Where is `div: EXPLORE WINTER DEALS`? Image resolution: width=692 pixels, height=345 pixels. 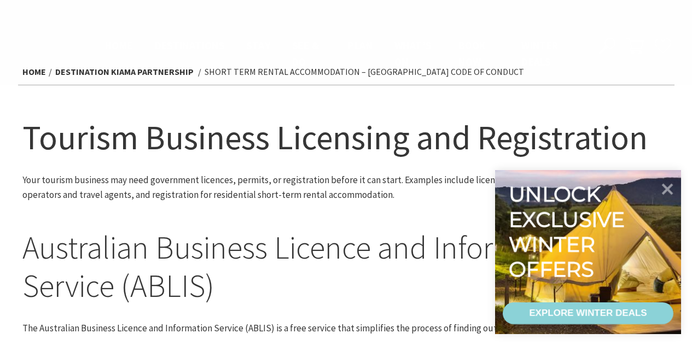
div: EXPLORE WINTER DEALS is located at coordinates (587, 313).